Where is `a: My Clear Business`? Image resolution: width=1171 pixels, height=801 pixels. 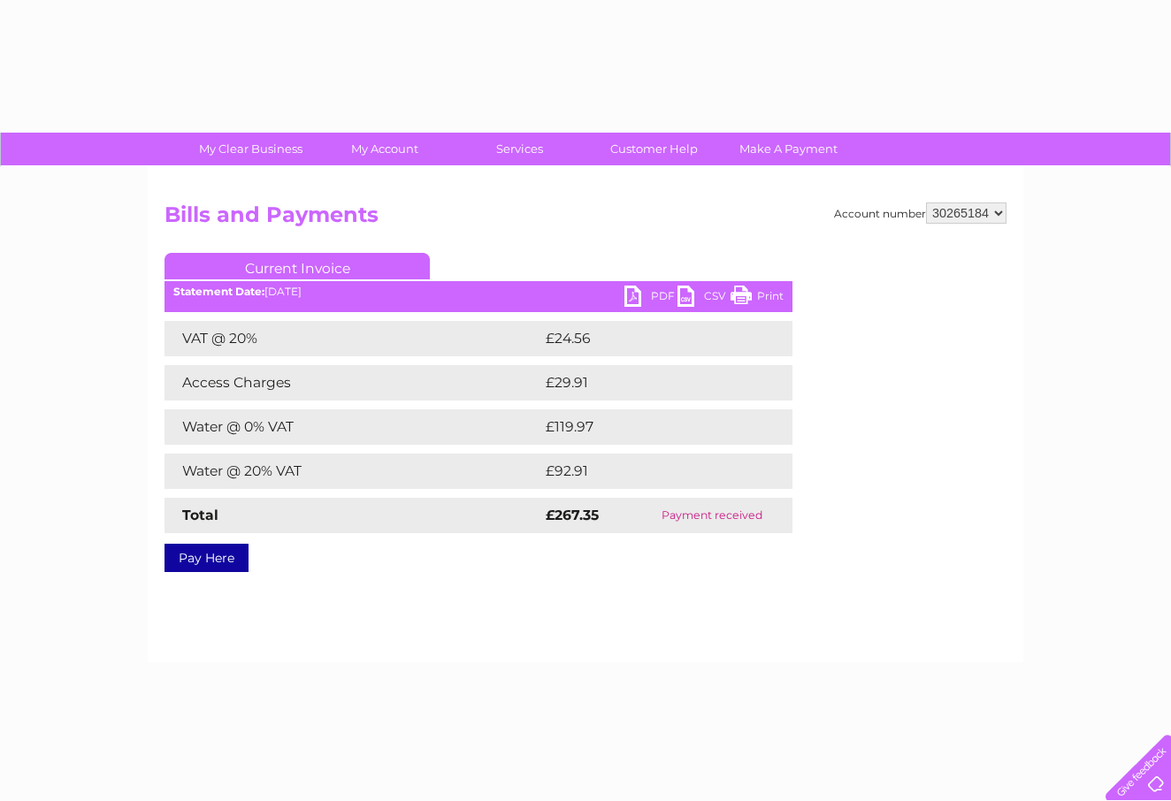
a: My Clear Business is located at coordinates (250, 149).